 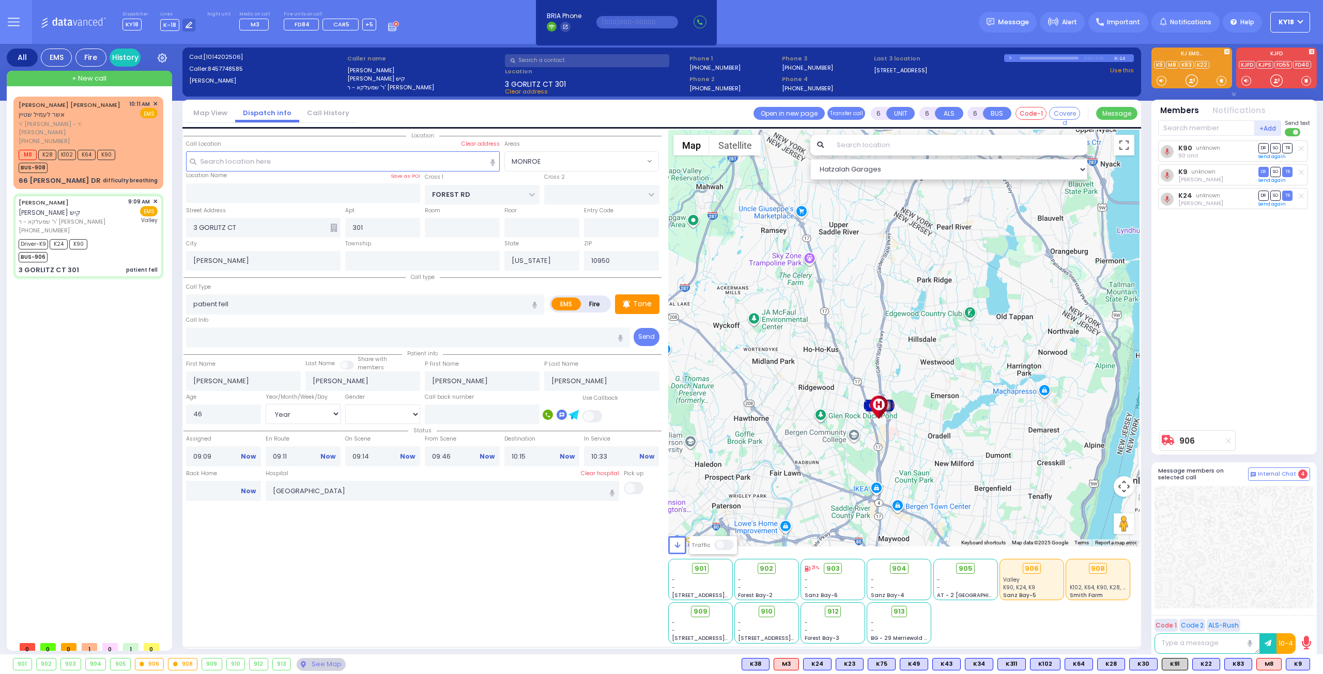 What do you see at coordinates (833, 612) in the screenshot?
I see `span: 912` at bounding box center [833, 612].